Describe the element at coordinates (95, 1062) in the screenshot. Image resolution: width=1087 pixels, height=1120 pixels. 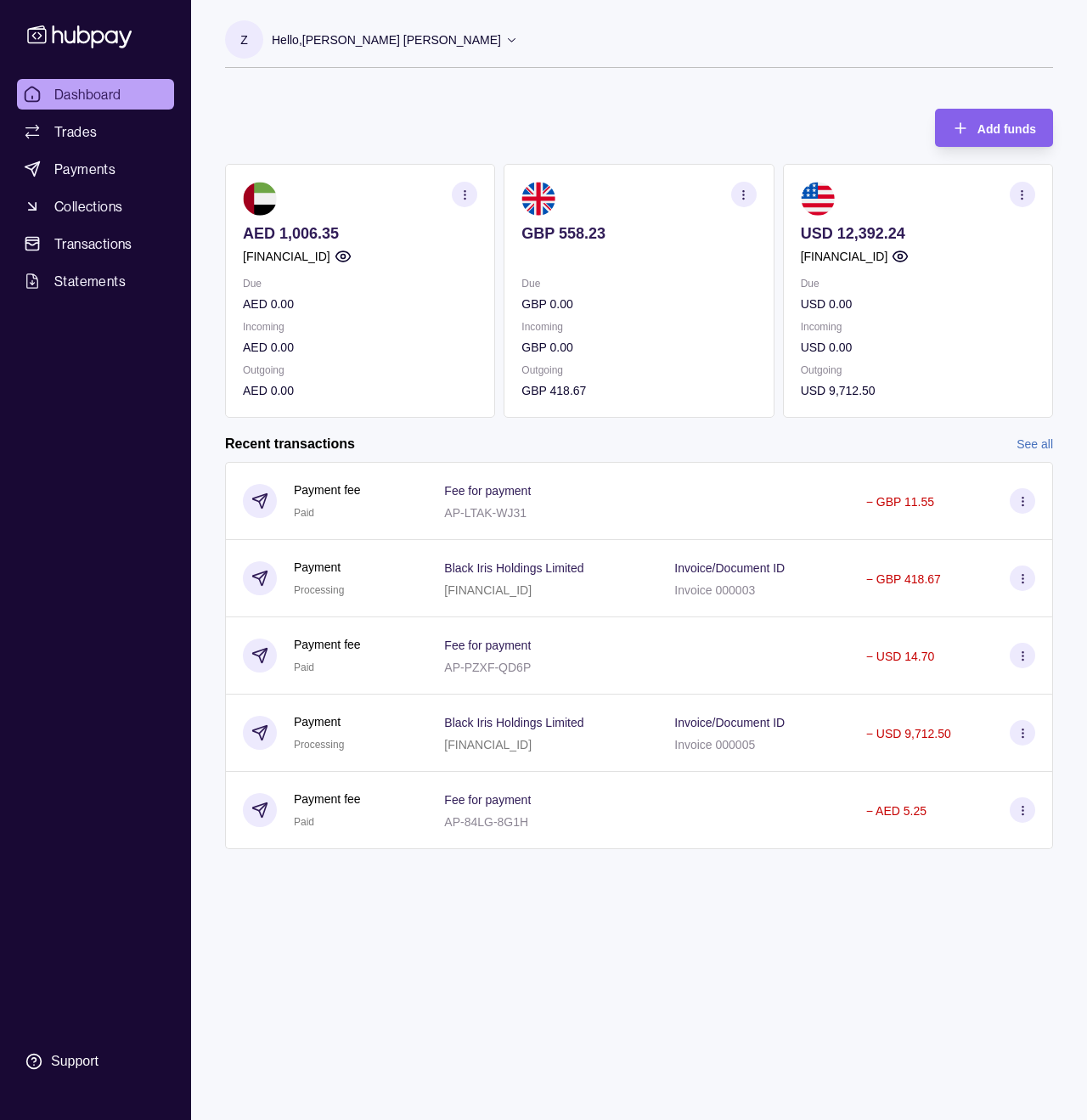
I see `a: Support` at that location.